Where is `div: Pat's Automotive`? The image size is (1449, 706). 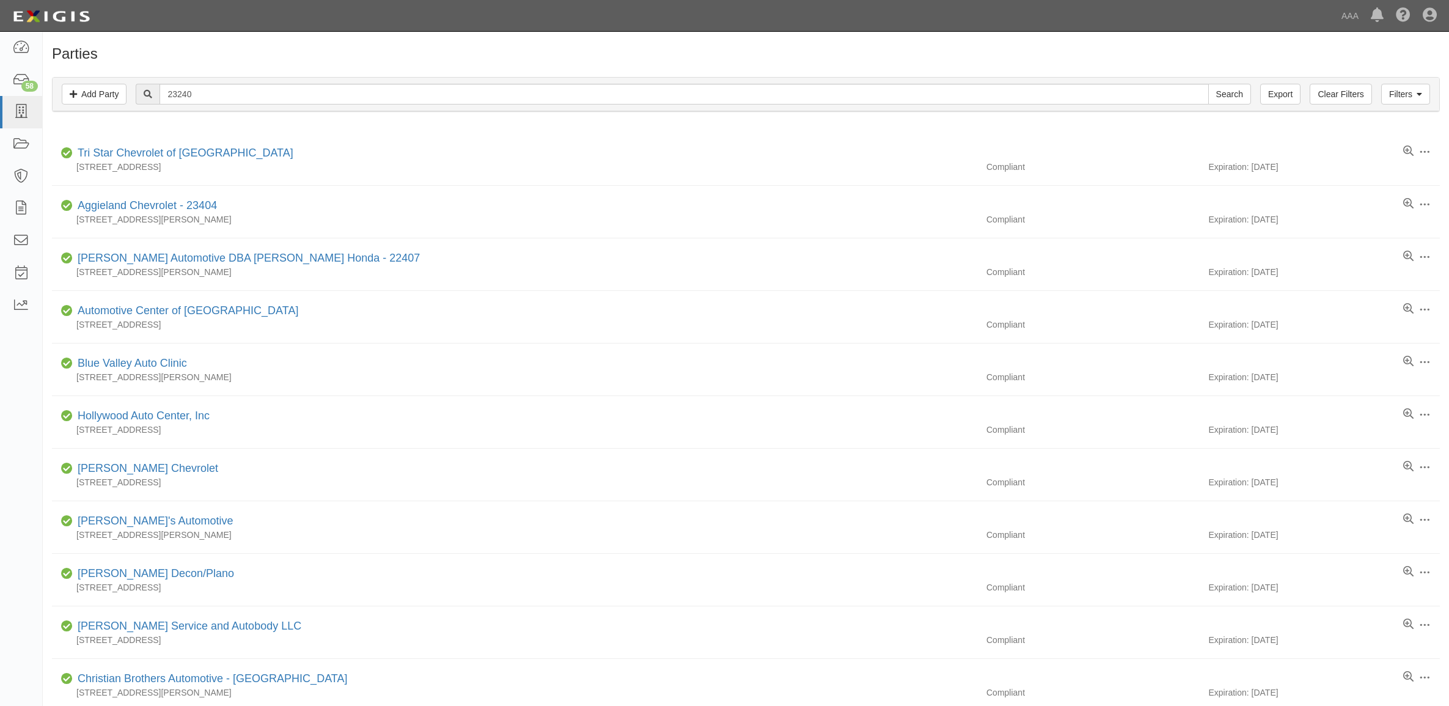 div: Pat's Automotive is located at coordinates (153, 521).